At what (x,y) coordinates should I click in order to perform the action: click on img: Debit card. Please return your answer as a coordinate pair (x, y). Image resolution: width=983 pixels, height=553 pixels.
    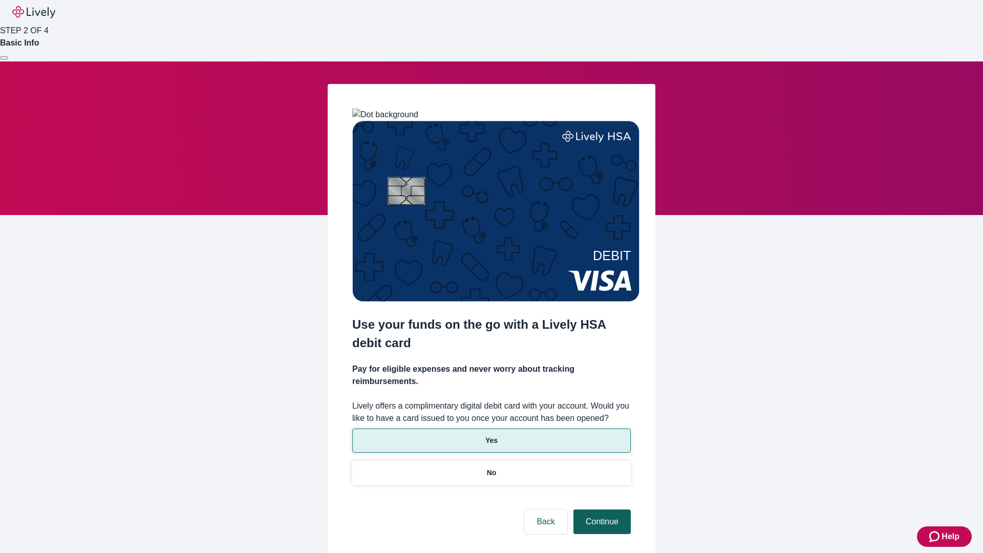
    Looking at the image, I should click on (495, 211).